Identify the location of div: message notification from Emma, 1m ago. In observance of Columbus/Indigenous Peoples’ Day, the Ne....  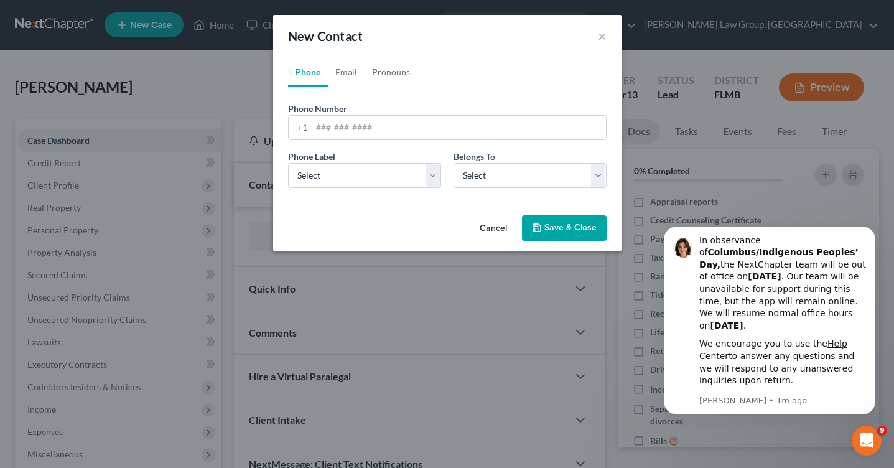
(124, 98).